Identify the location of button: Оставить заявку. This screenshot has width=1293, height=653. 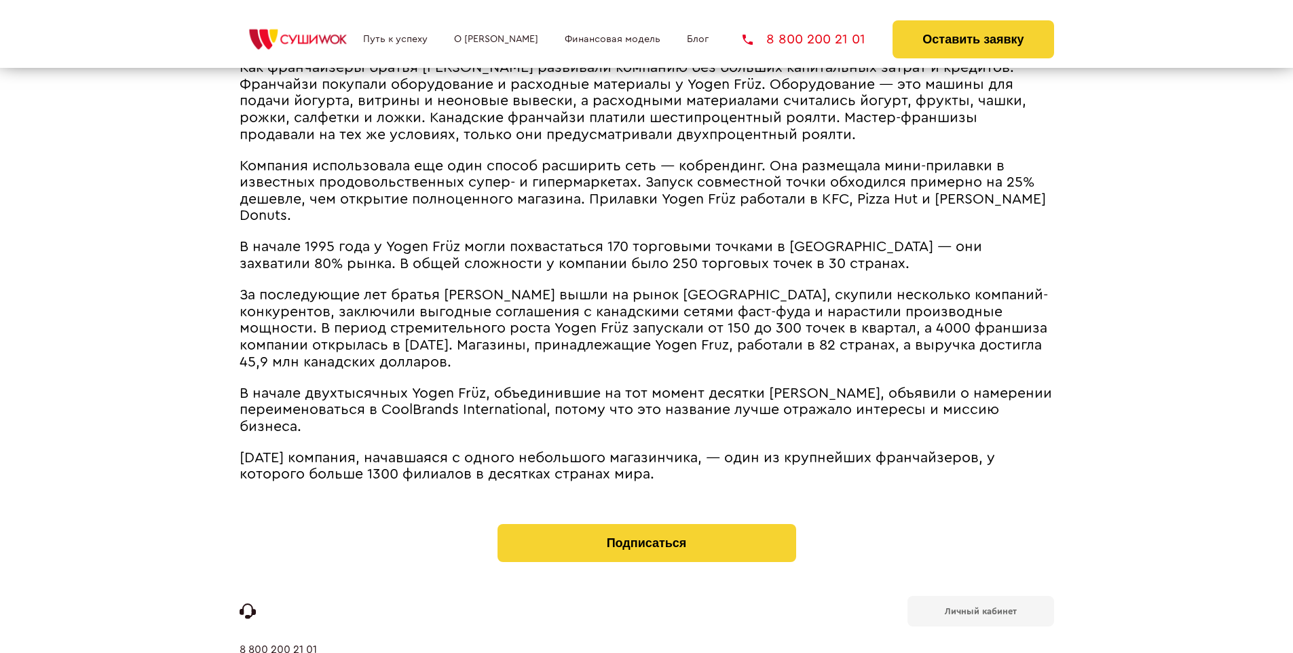
(973, 39).